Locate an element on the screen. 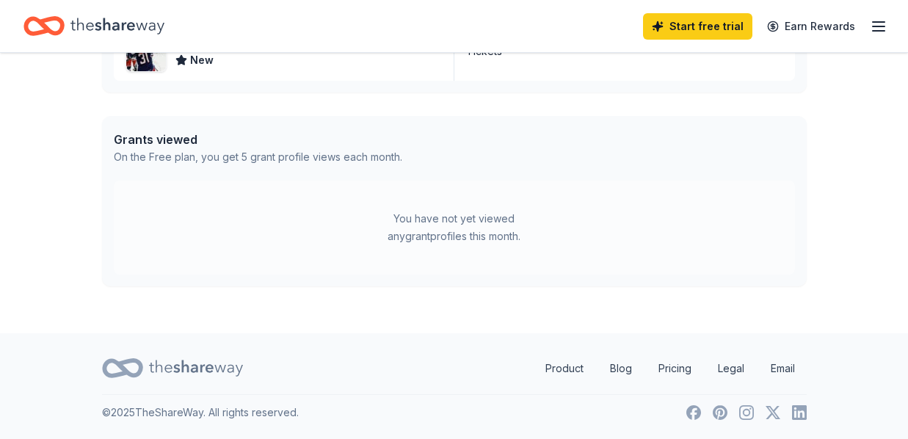  a: Earn Rewards is located at coordinates (811, 26).